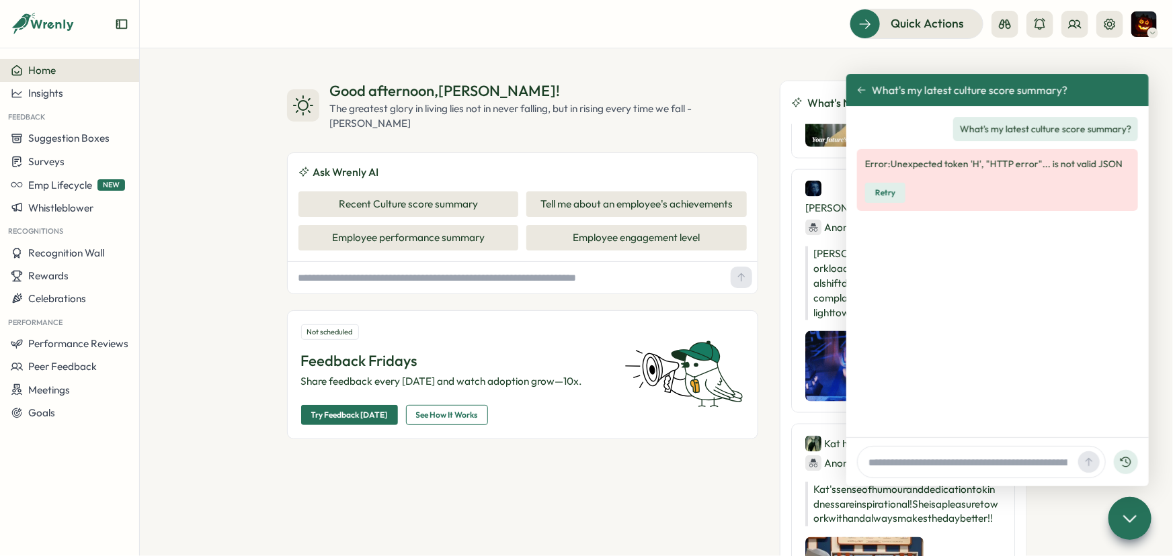 The height and width of the screenshot is (556, 1173). Describe the element at coordinates (544, 116) in the screenshot. I see `div: The greatest glory in living lies not in never falling, but in rising every time we fall - [PERSO...` at that location.